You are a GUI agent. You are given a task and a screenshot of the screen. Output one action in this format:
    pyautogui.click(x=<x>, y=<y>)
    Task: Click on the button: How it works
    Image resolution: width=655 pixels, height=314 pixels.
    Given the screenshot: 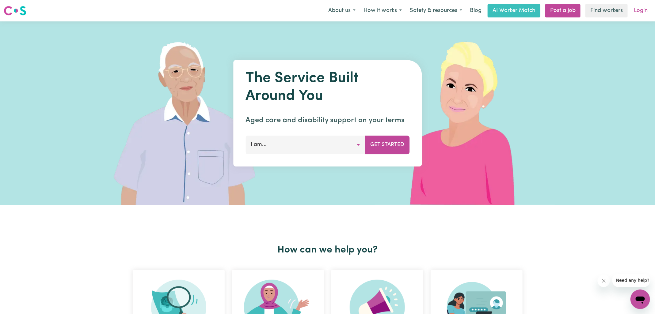 What is the action you would take?
    pyautogui.click(x=382, y=11)
    